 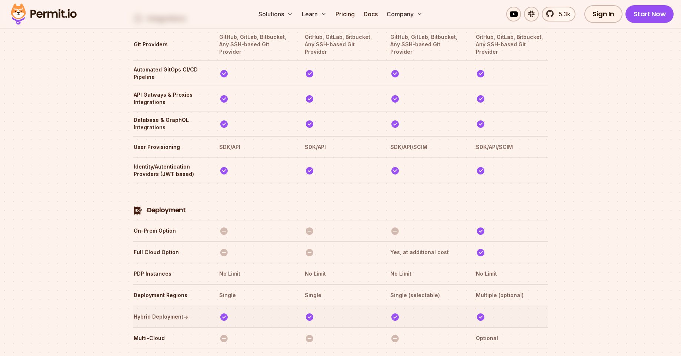 I want to click on th: On-Prem Option, so click(x=169, y=231).